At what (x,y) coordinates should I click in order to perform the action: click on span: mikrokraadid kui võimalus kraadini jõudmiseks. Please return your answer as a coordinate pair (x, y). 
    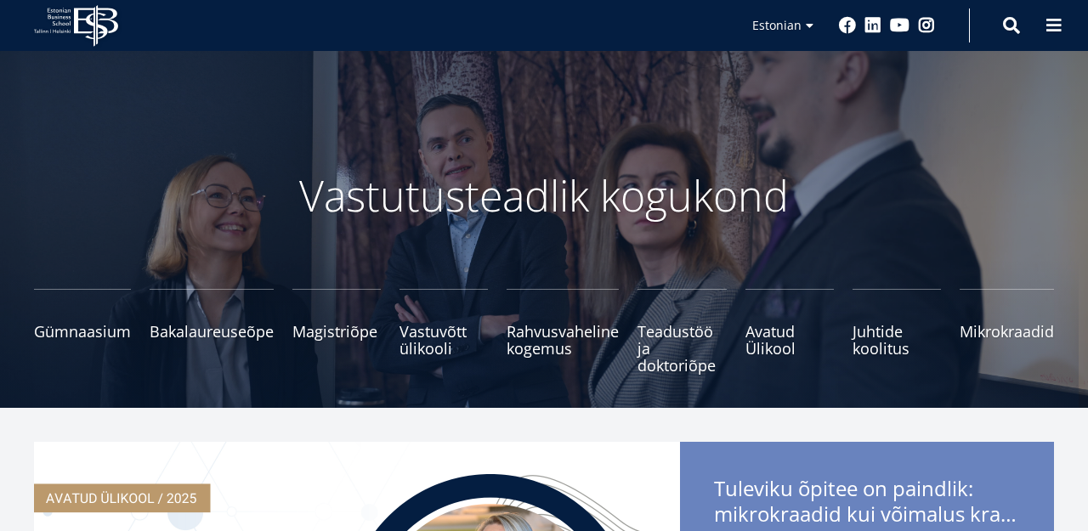
    Looking at the image, I should click on (867, 514).